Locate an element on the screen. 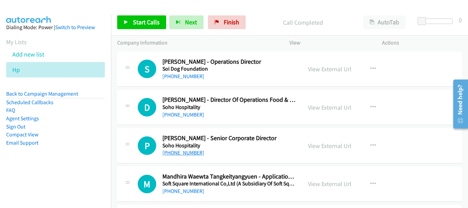 This screenshot has width=468, height=208. a: Email Support is located at coordinates (22, 142).